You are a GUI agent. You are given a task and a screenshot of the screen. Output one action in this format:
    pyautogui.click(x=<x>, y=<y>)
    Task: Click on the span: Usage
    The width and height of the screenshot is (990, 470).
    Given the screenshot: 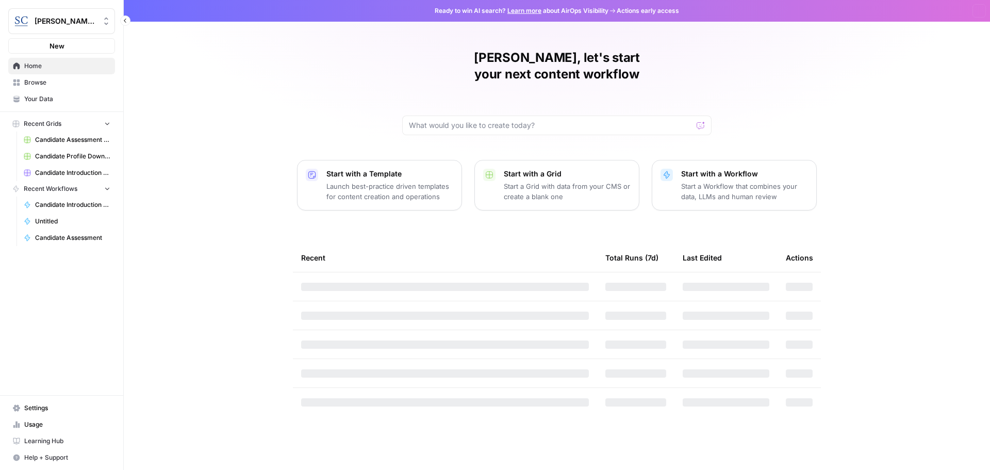 What is the action you would take?
    pyautogui.click(x=67, y=425)
    